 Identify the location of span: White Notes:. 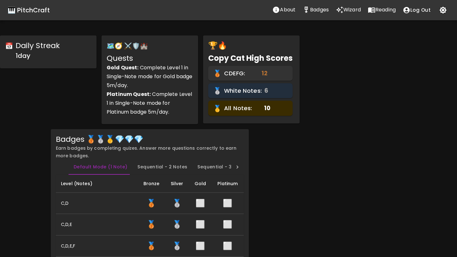
(243, 91).